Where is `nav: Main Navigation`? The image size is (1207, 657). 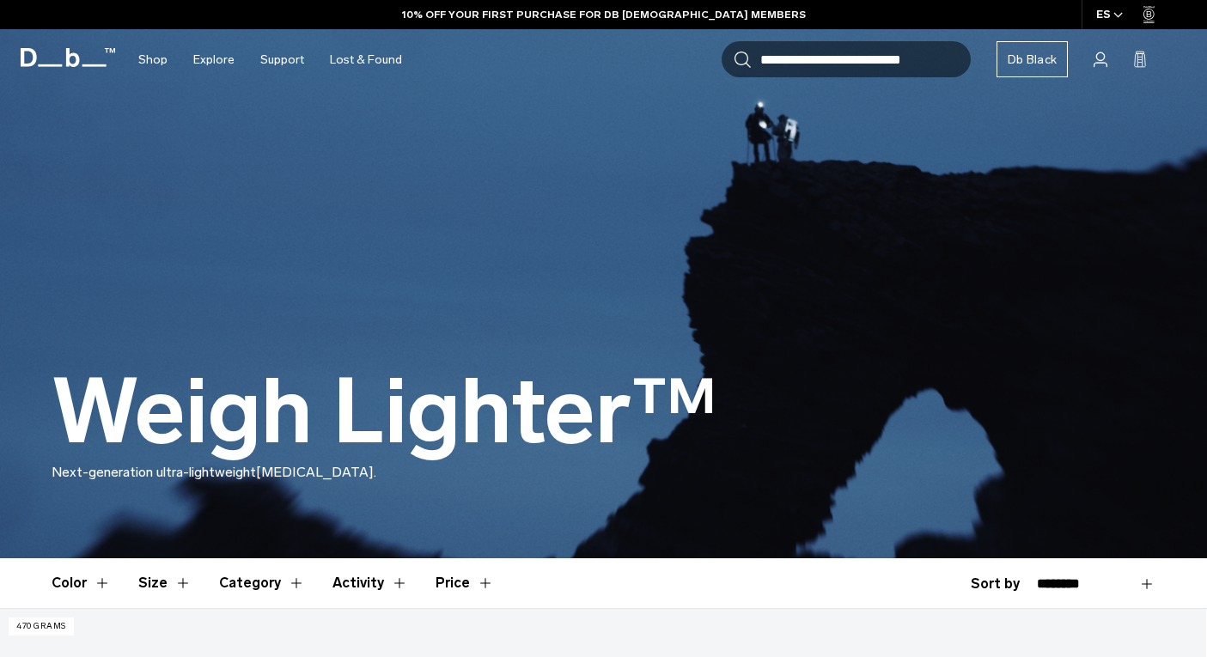
nav: Main Navigation is located at coordinates (270, 59).